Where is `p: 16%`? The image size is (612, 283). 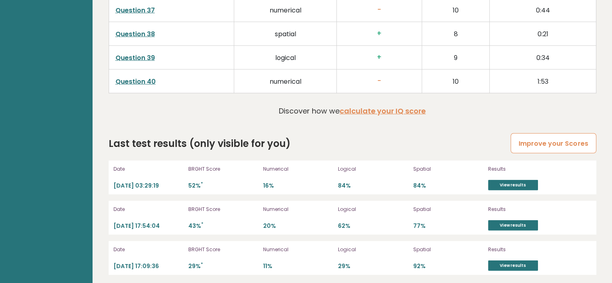
p: 16% is located at coordinates (298, 185).